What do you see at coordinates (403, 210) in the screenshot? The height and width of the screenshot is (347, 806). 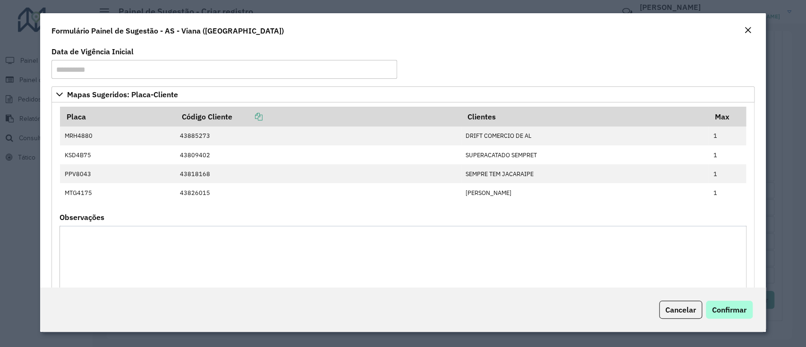 I see `div: Mapas Sugeridos: Placa-Cliente` at bounding box center [403, 210].